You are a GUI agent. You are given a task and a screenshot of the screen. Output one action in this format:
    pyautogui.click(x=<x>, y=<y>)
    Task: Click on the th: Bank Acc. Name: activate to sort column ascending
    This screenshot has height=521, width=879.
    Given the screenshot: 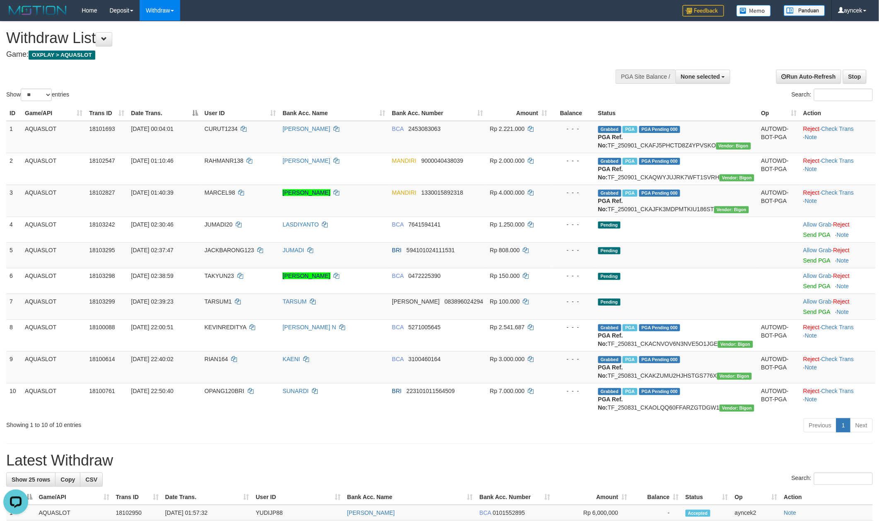 What is the action you would take?
    pyautogui.click(x=334, y=113)
    